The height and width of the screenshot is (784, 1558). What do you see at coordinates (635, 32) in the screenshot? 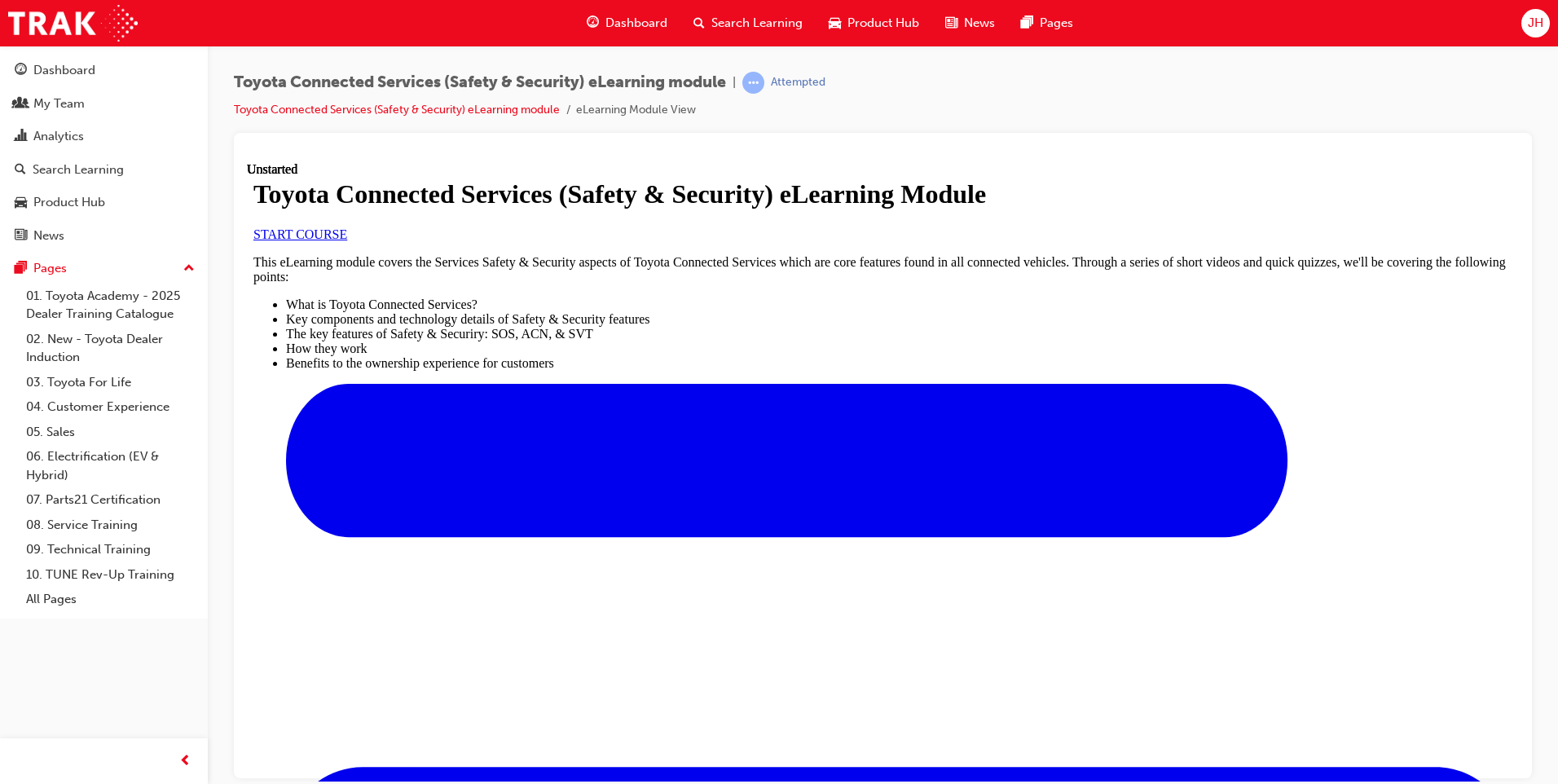
I see `h1: Toyota Connected Services (Safety & Security) eLearning Module` at bounding box center [635, 32].